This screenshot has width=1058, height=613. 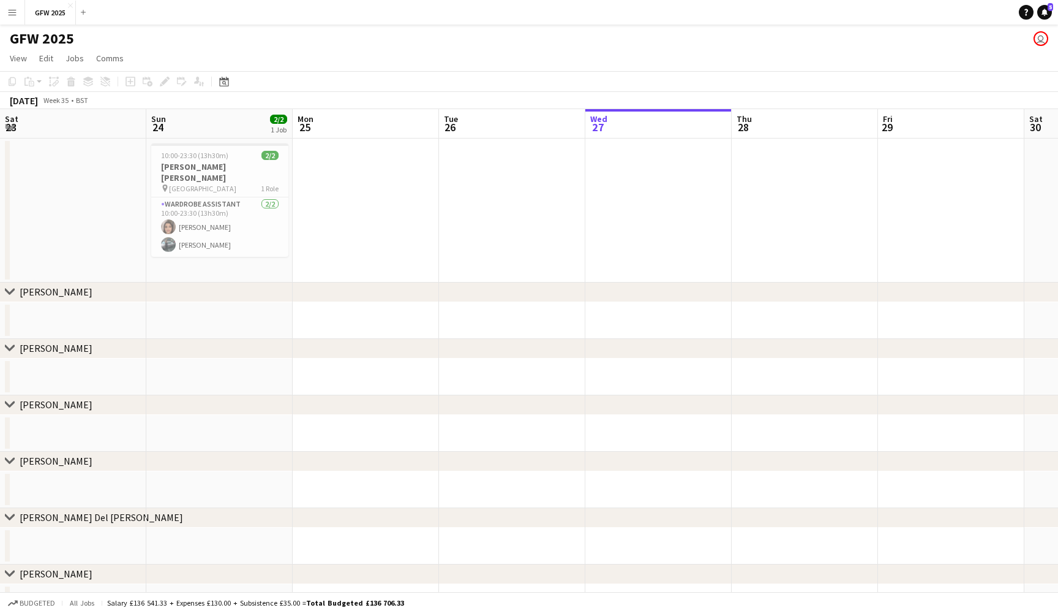 What do you see at coordinates (18, 58) in the screenshot?
I see `span: View` at bounding box center [18, 58].